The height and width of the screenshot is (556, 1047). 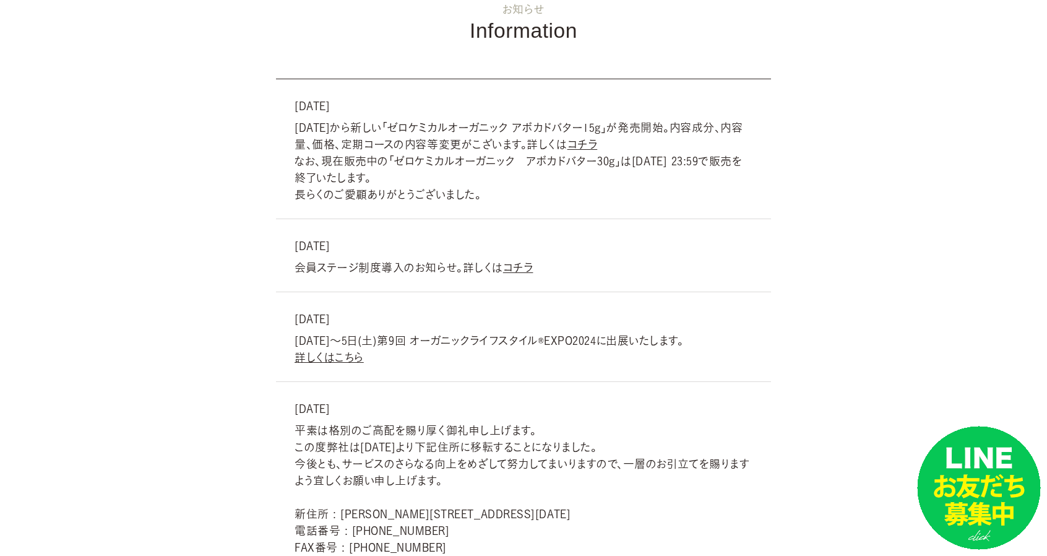 What do you see at coordinates (979, 487) in the screenshot?
I see `img: small_line.png` at bounding box center [979, 487].